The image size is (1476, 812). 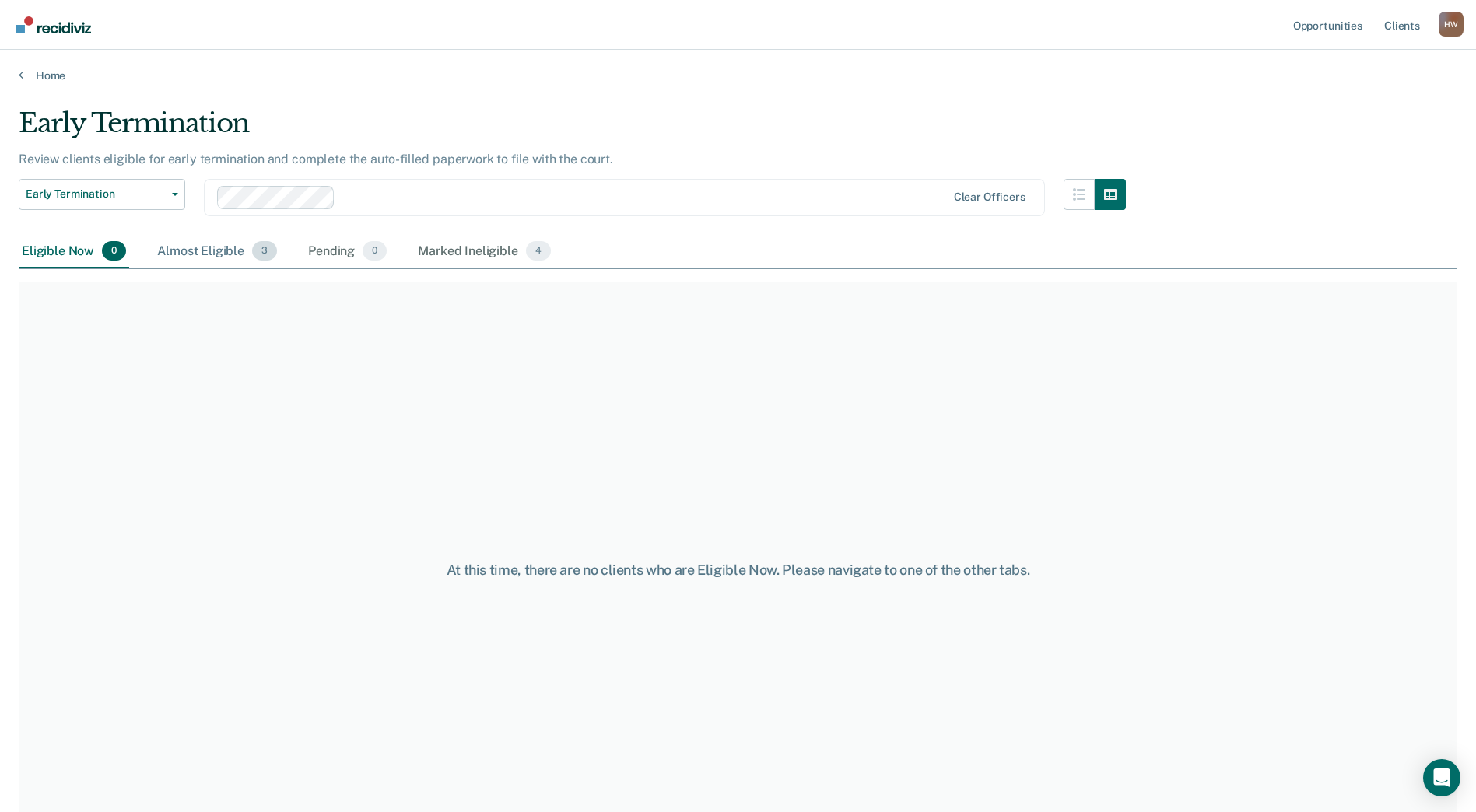 I want to click on div: Open Intercom Messenger, so click(x=1442, y=778).